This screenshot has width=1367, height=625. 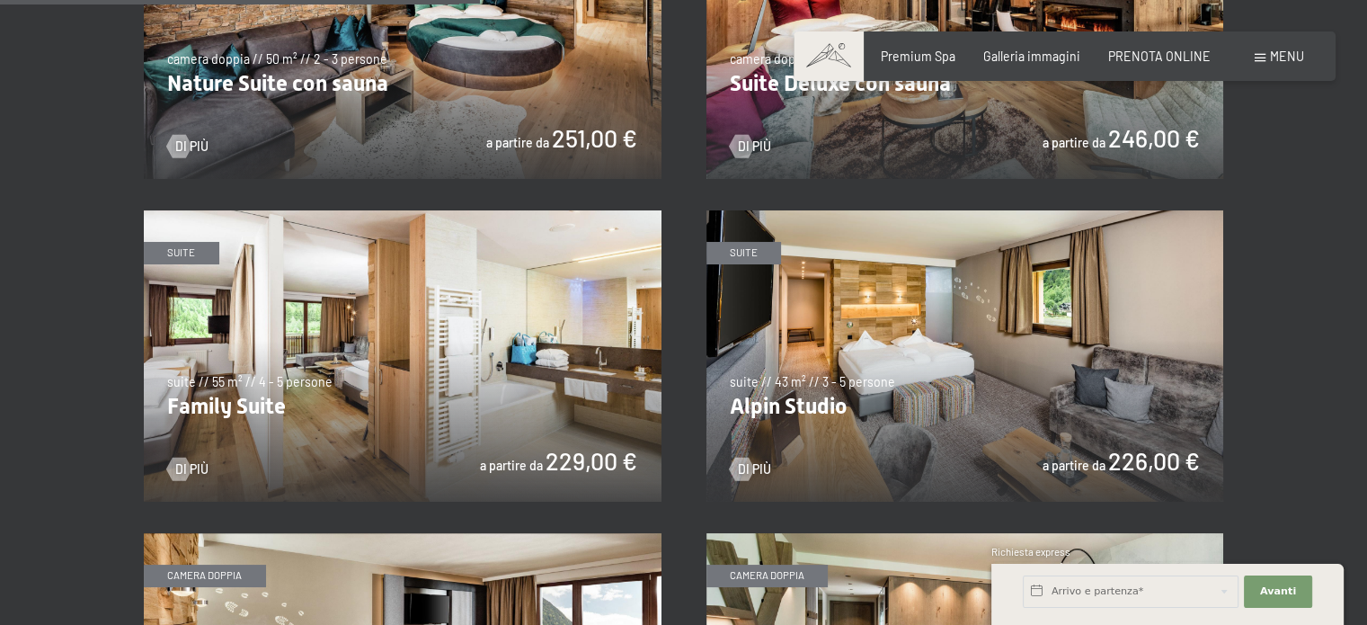 I want to click on img: Family Suite, so click(x=403, y=356).